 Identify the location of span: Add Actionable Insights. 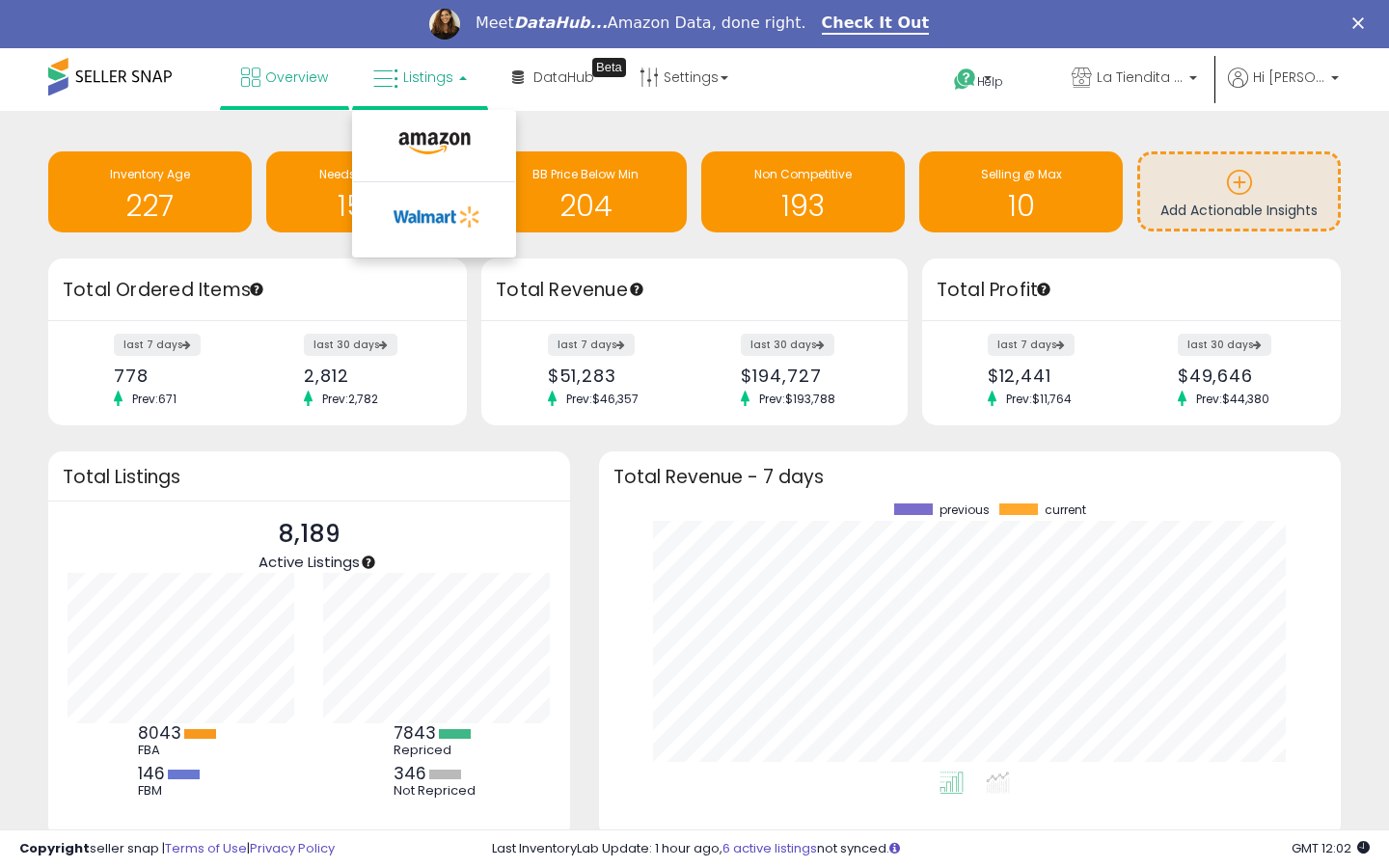
(1238, 210).